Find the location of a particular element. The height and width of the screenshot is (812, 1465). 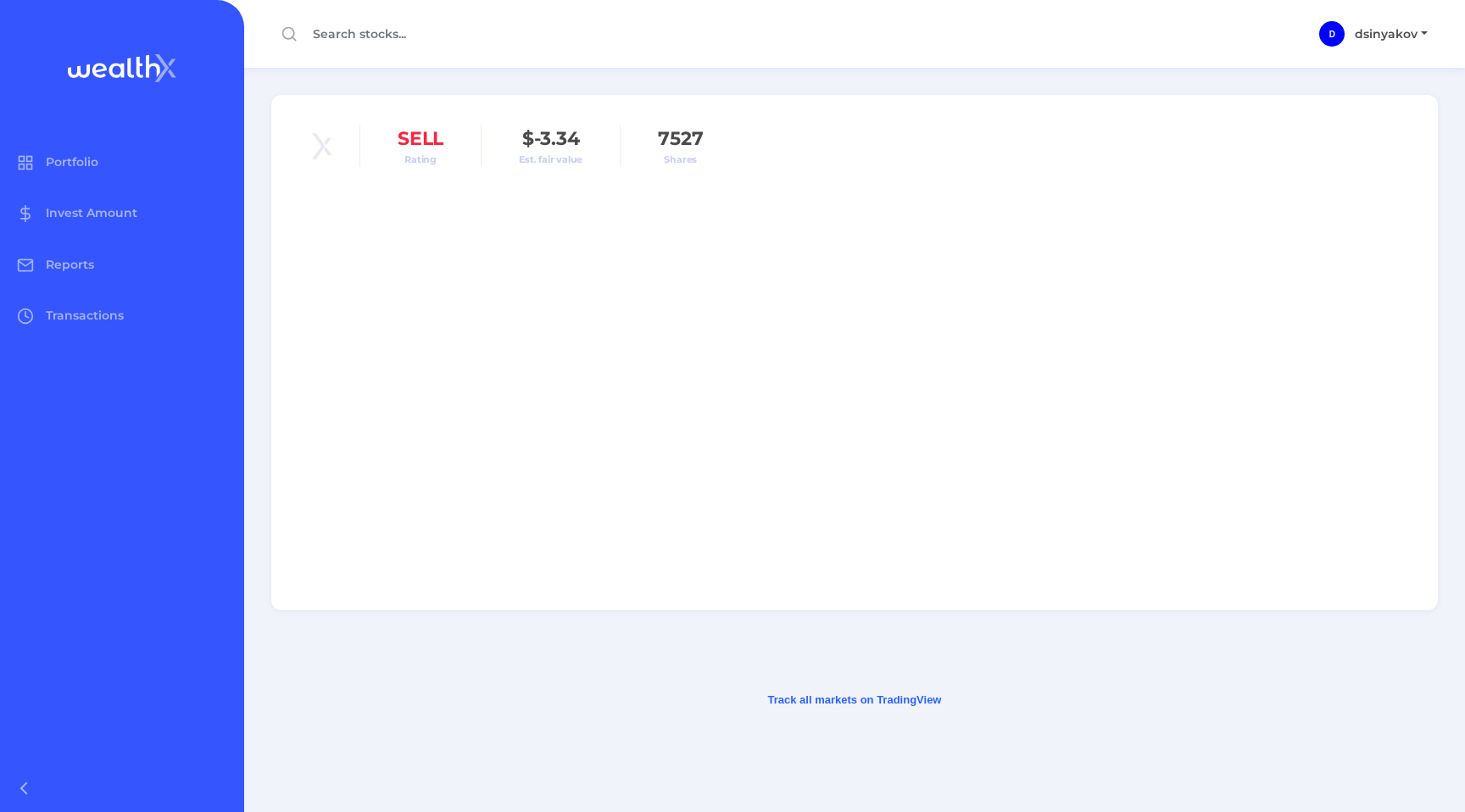

span: Reports is located at coordinates (69, 265).